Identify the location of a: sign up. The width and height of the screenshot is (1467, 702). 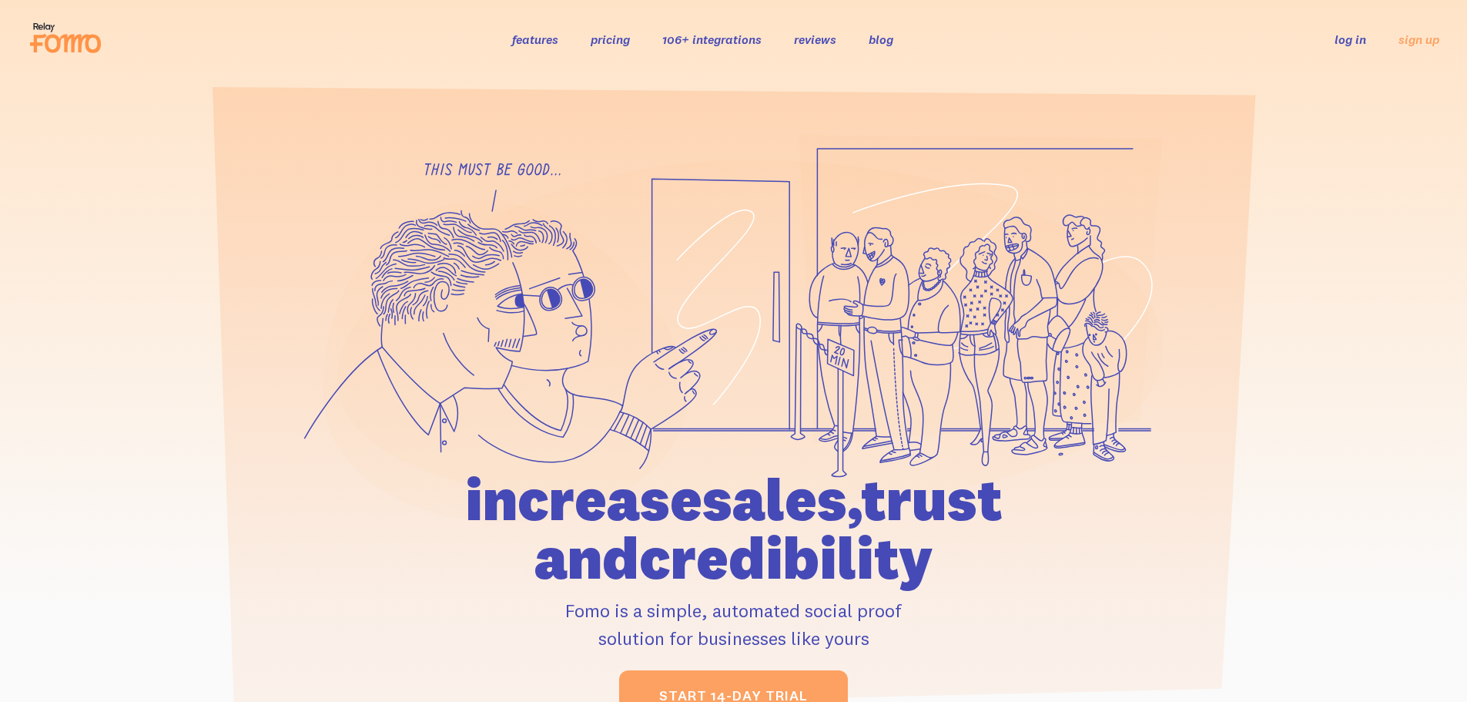
(1418, 39).